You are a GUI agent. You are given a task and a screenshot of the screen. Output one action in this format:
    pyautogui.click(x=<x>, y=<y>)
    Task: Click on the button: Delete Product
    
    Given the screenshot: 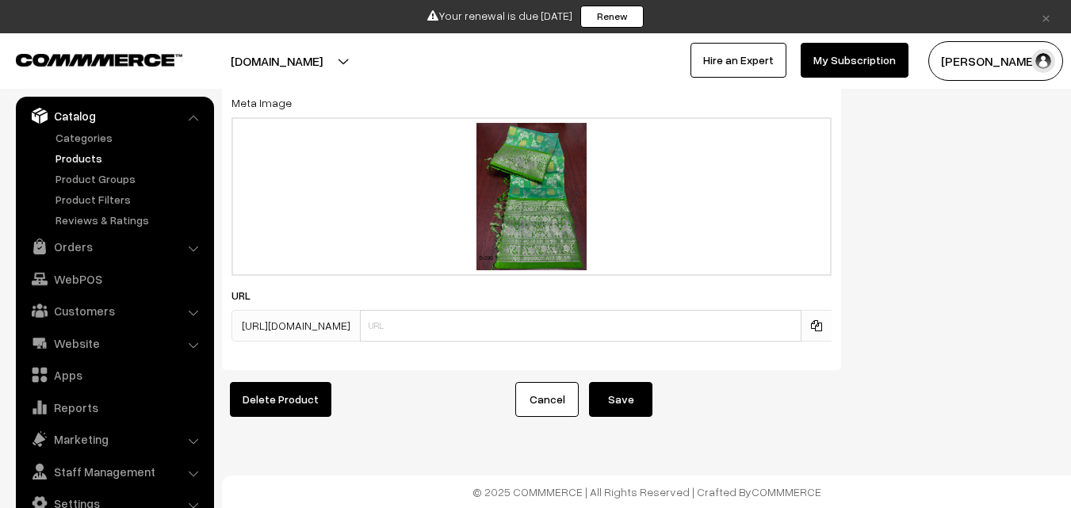 What is the action you would take?
    pyautogui.click(x=281, y=399)
    